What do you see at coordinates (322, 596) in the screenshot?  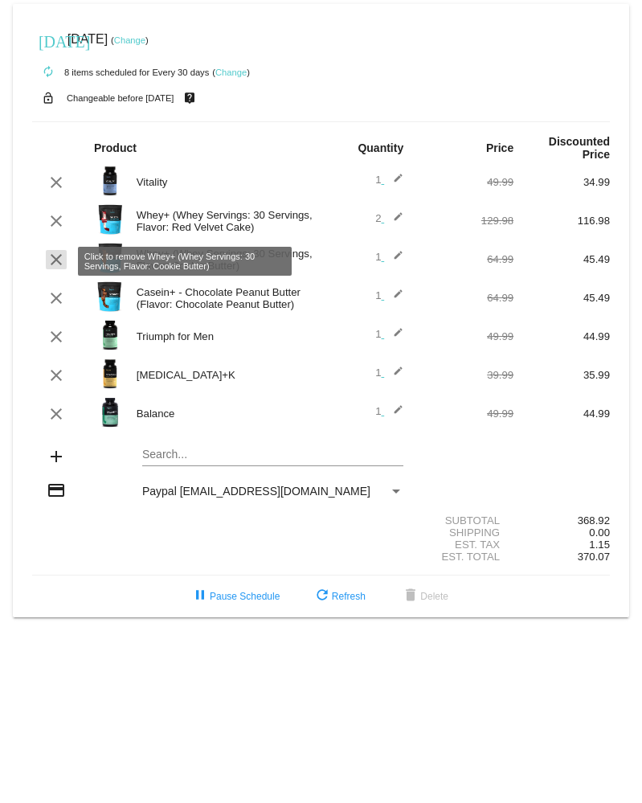 I see `mat-icon: refresh` at bounding box center [322, 596].